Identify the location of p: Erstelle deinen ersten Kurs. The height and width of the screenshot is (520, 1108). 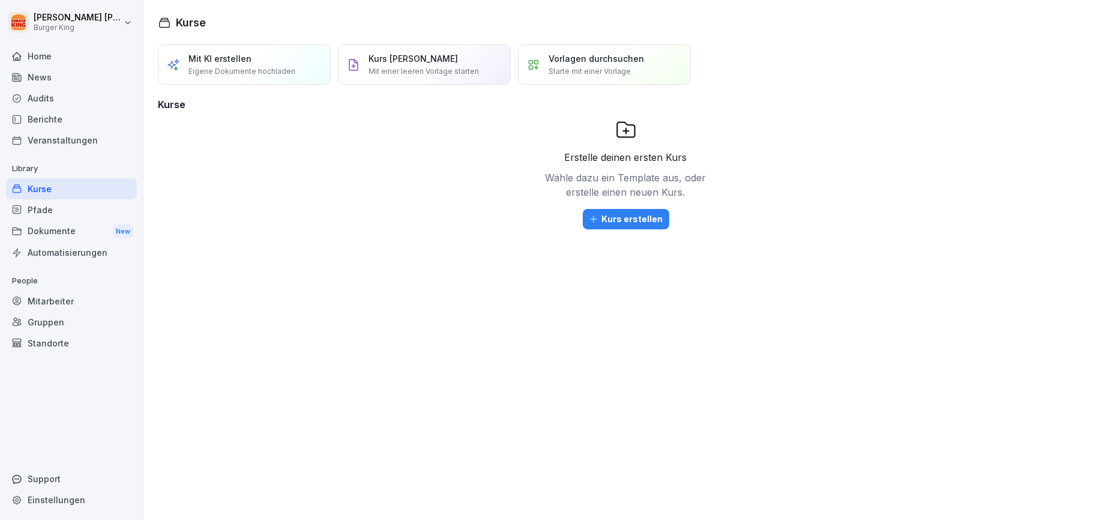
(626, 157).